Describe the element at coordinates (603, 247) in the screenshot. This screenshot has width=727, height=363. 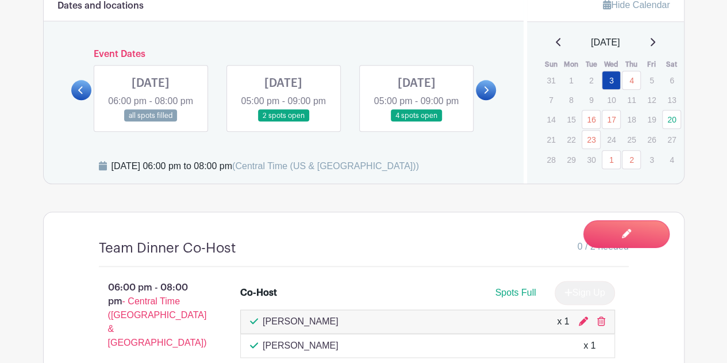
I see `span: 0 / 2 needed` at that location.